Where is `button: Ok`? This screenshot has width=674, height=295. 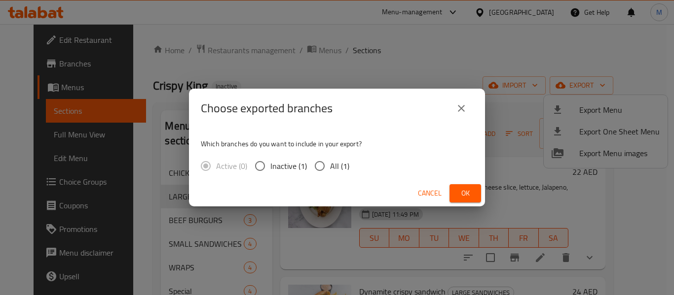 button: Ok is located at coordinates (465, 193).